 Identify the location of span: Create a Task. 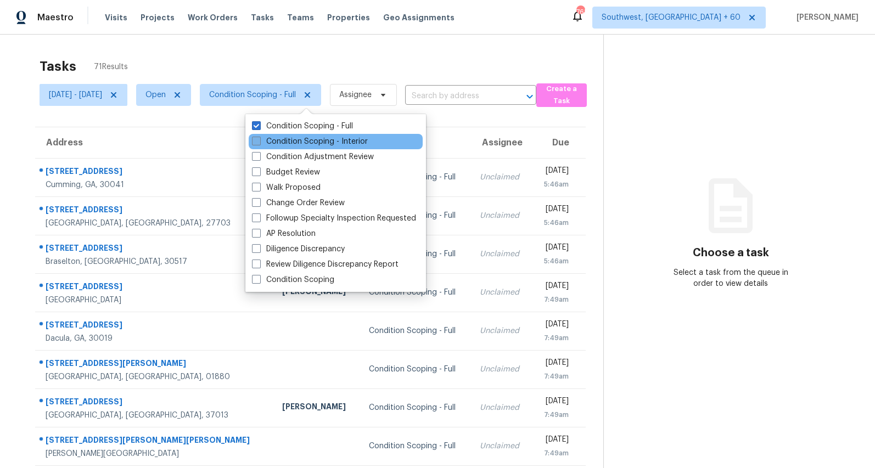
(562, 96).